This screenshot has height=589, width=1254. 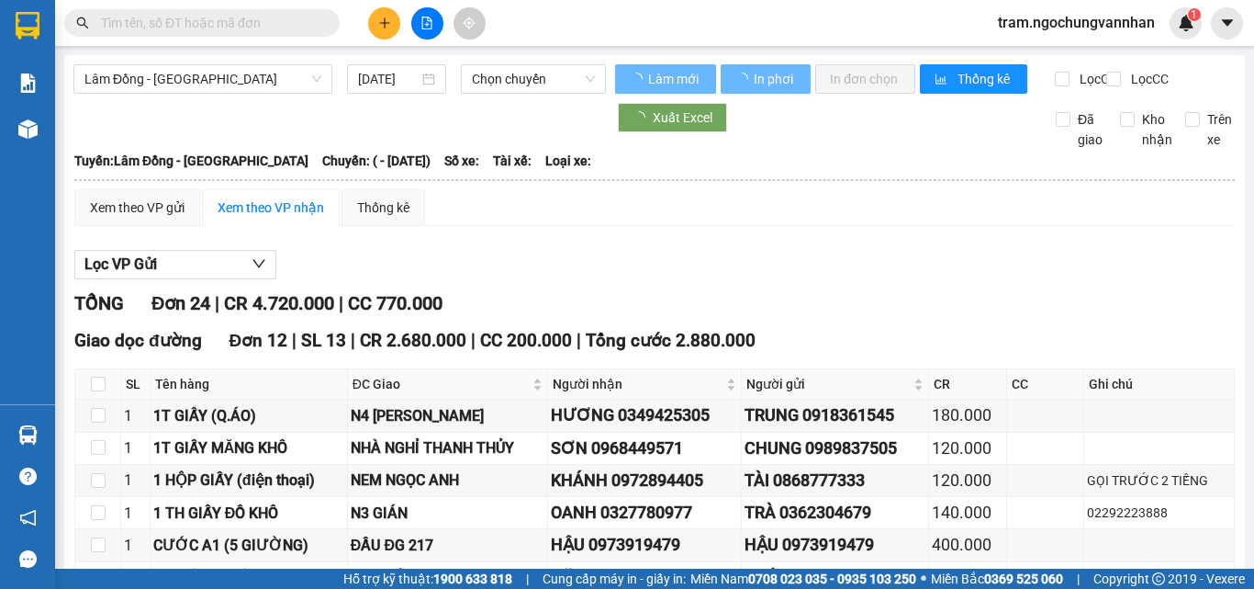 I want to click on span: bar-chart, so click(x=942, y=80).